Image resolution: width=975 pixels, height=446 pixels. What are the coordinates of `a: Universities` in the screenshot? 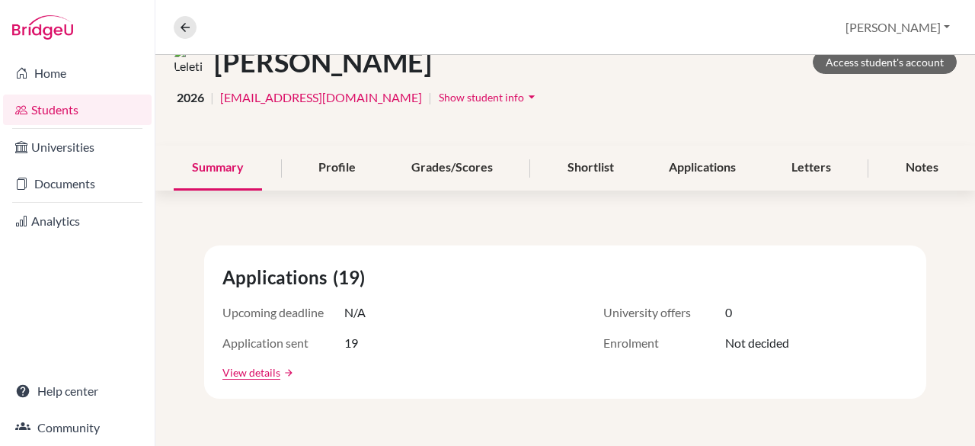 It's located at (77, 147).